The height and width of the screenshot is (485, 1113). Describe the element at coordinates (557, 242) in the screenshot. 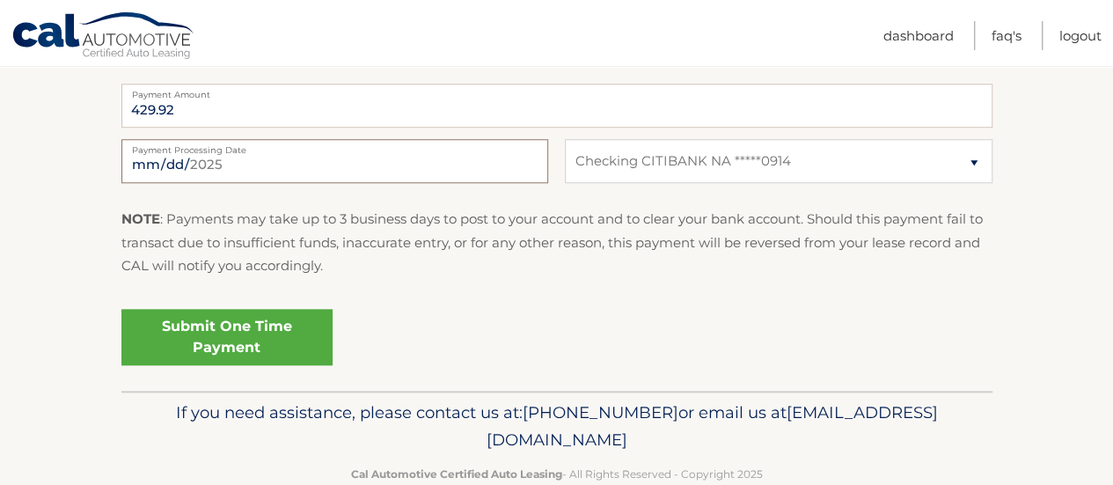

I see `p: : Payments may take up to 3 business days to post to your account and to clear your bank account....` at that location.